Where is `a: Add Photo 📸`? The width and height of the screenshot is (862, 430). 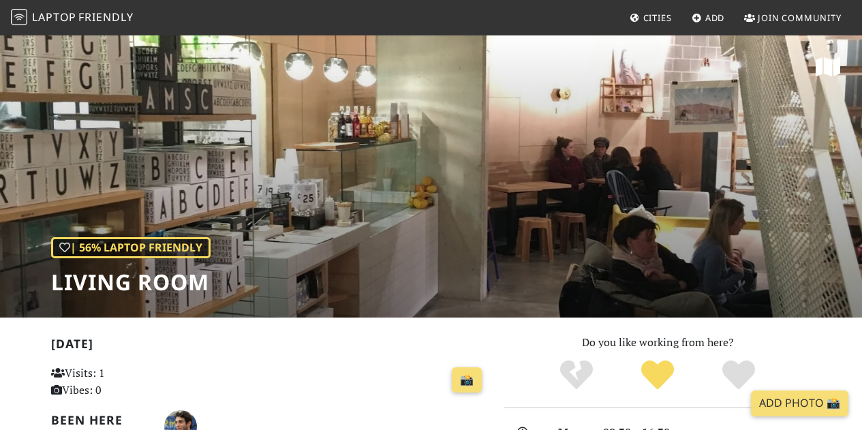 a: Add Photo 📸 is located at coordinates (800, 404).